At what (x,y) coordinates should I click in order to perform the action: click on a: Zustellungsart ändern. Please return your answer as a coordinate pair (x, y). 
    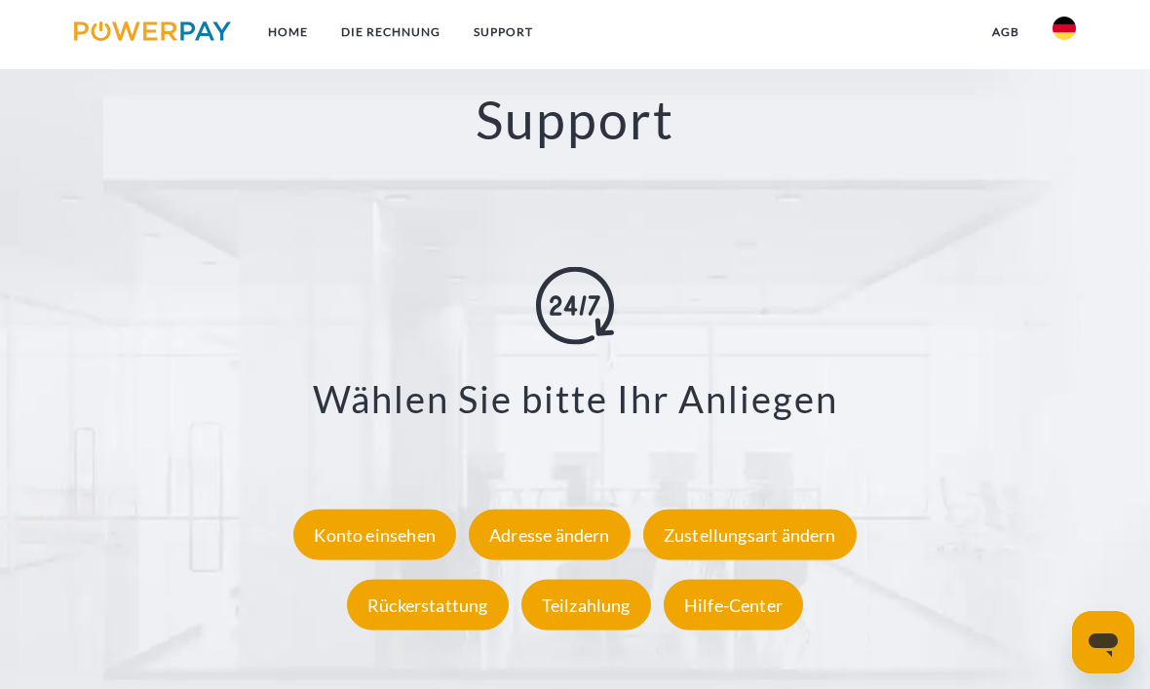
    Looking at the image, I should click on (750, 535).